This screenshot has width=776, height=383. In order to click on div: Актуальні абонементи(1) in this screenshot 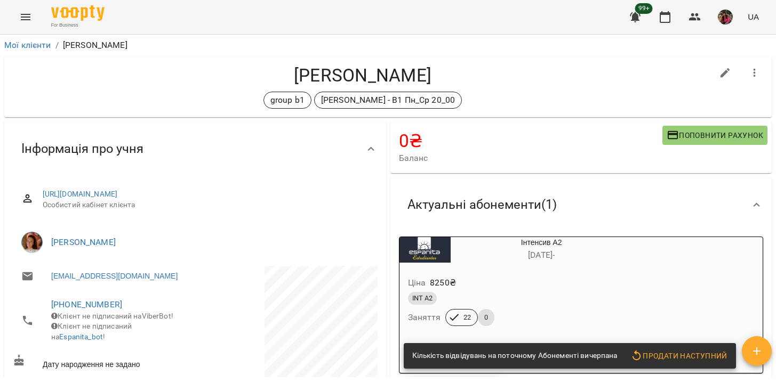, I will do `click(581, 205)`.